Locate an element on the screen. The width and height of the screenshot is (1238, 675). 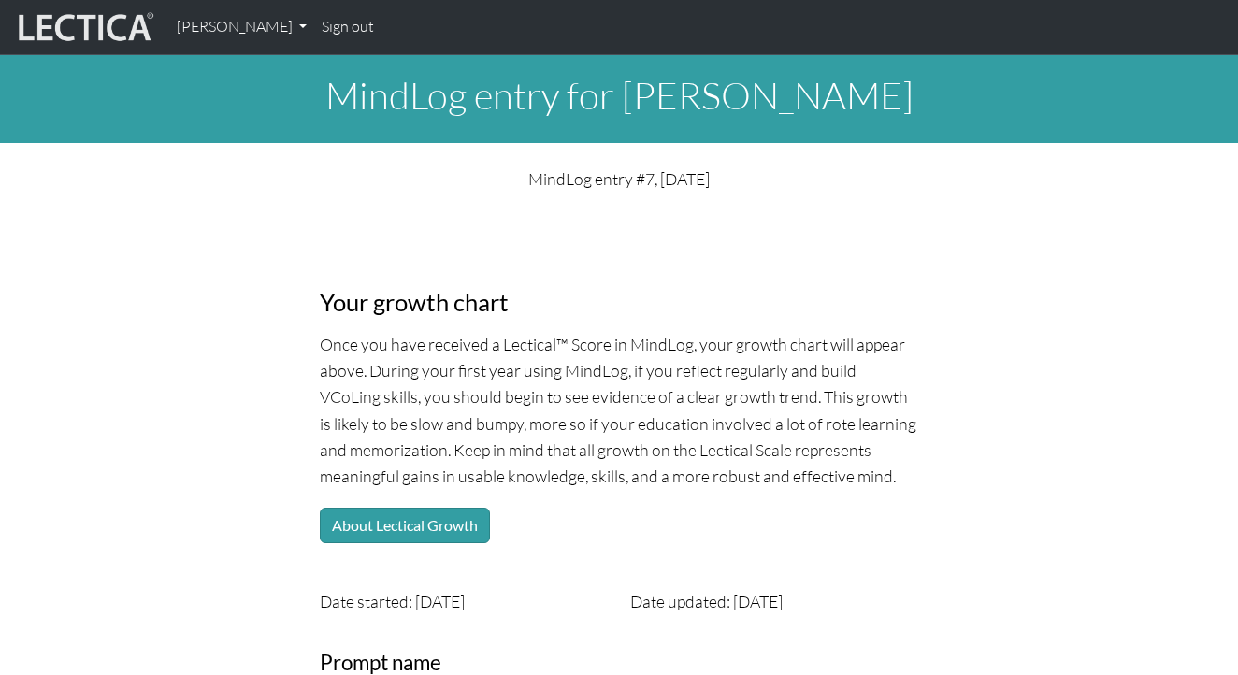
label: Date started: is located at coordinates (366, 601).